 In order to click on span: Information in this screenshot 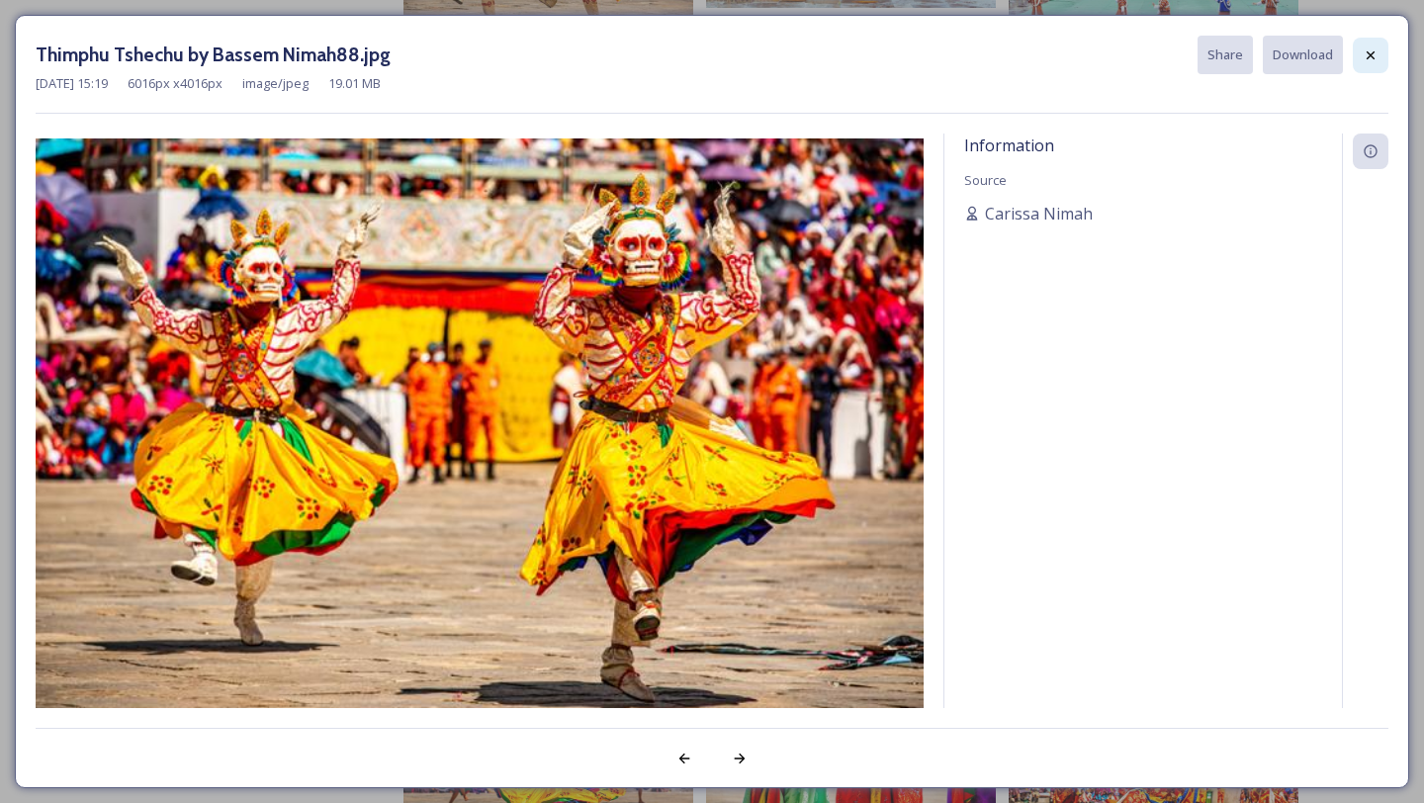, I will do `click(1008, 145)`.